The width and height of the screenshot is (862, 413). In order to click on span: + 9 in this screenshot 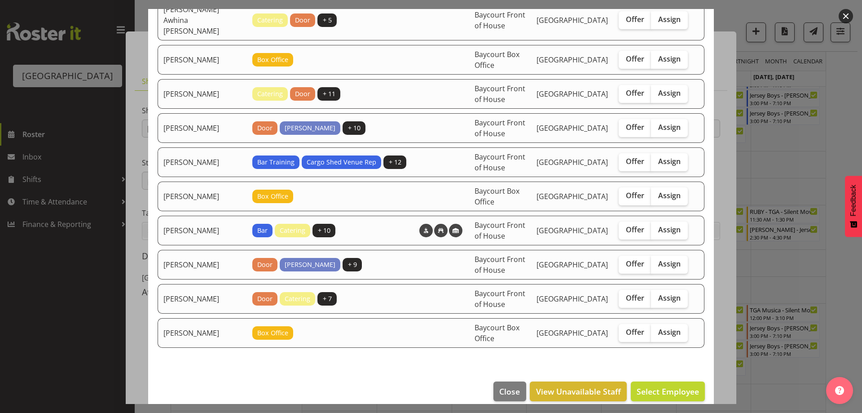, I will do `click(353, 265)`.